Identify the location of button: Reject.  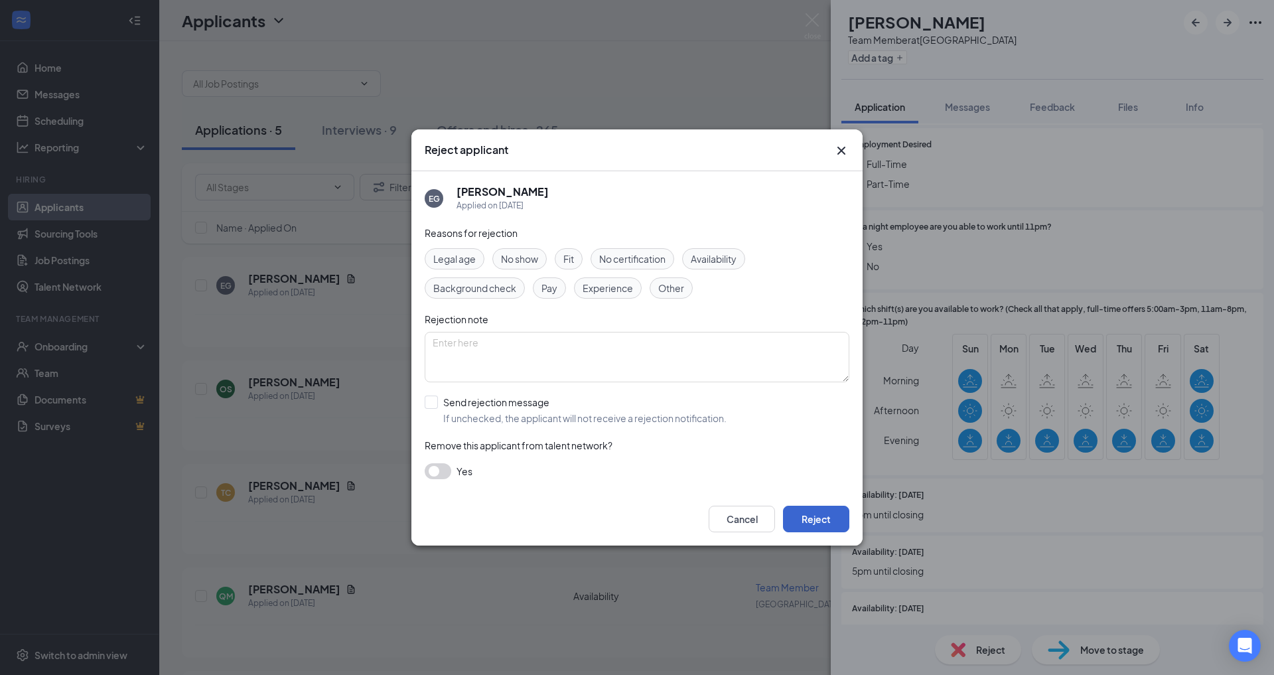
(816, 519).